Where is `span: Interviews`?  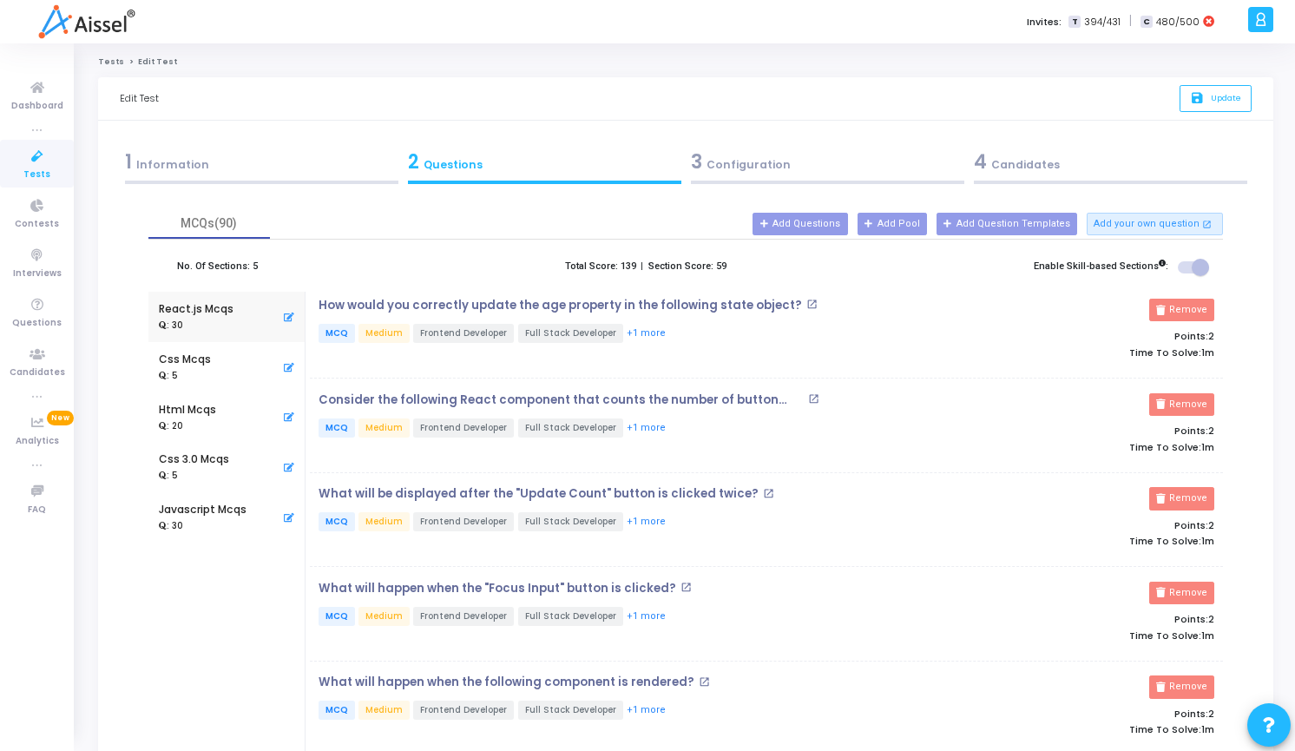 span: Interviews is located at coordinates (37, 273).